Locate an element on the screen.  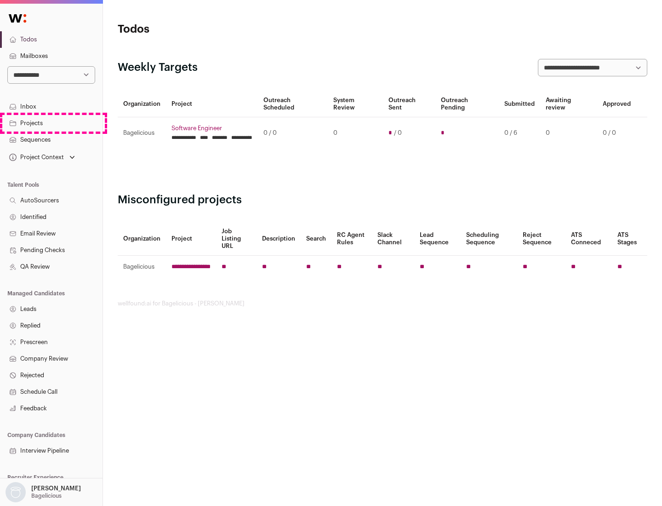
p: Bagelicious is located at coordinates (46, 496).